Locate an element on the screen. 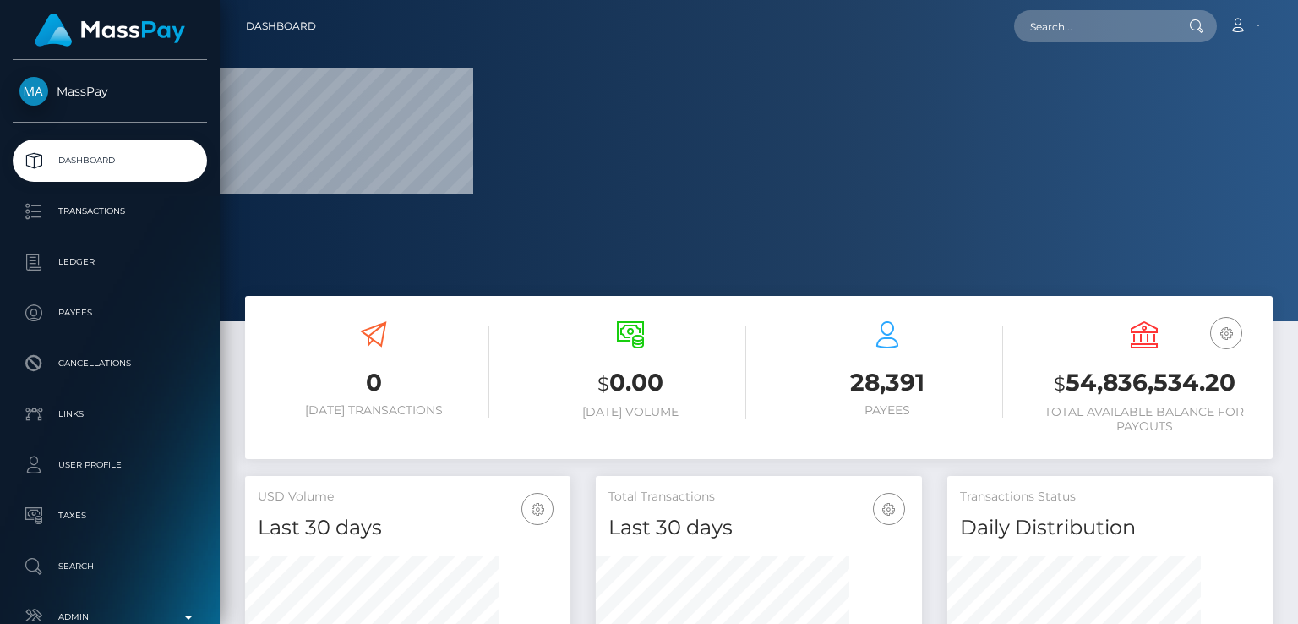 The height and width of the screenshot is (624, 1298). p: Search is located at coordinates (110, 566).